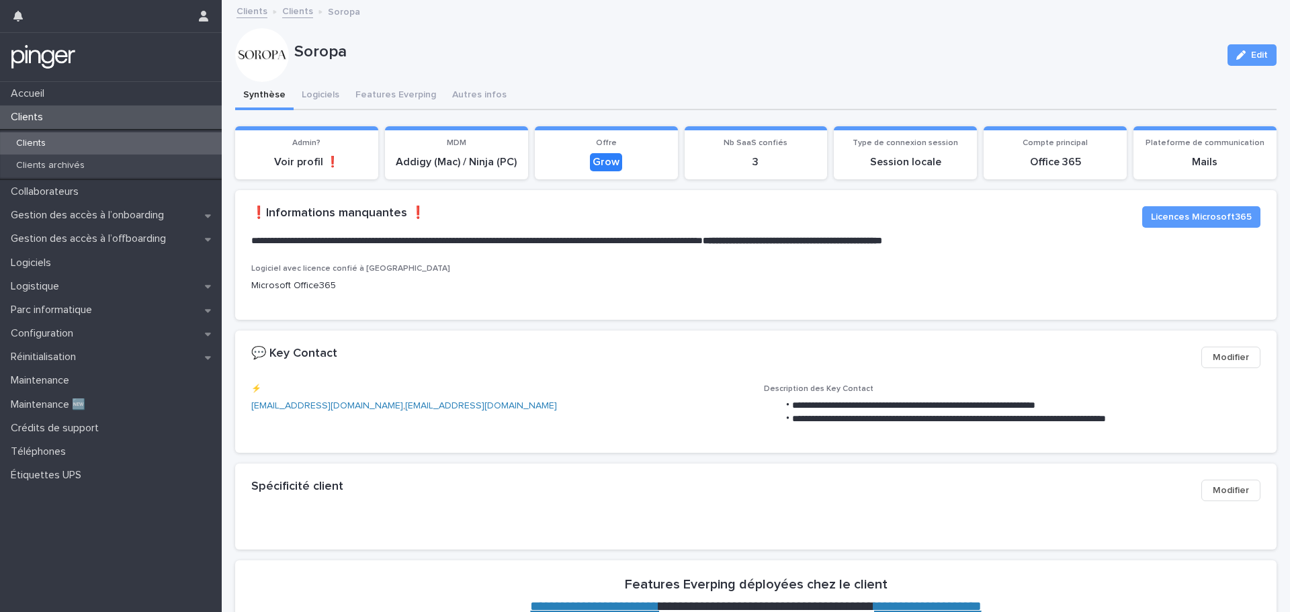 This screenshot has width=1290, height=612. Describe the element at coordinates (818, 389) in the screenshot. I see `span: Description des Key Contact` at that location.